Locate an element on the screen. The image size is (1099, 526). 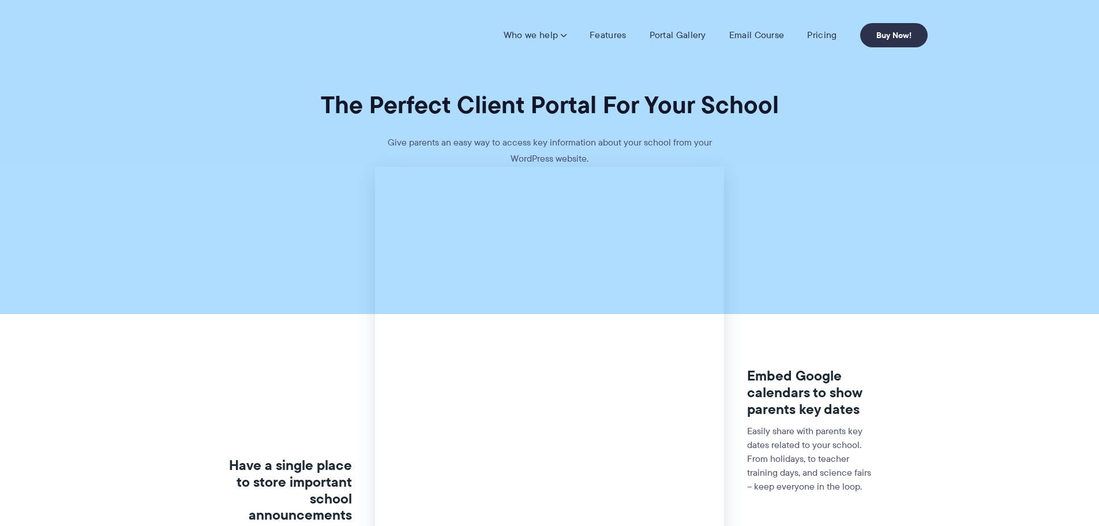
a: Email Course is located at coordinates (757, 35).